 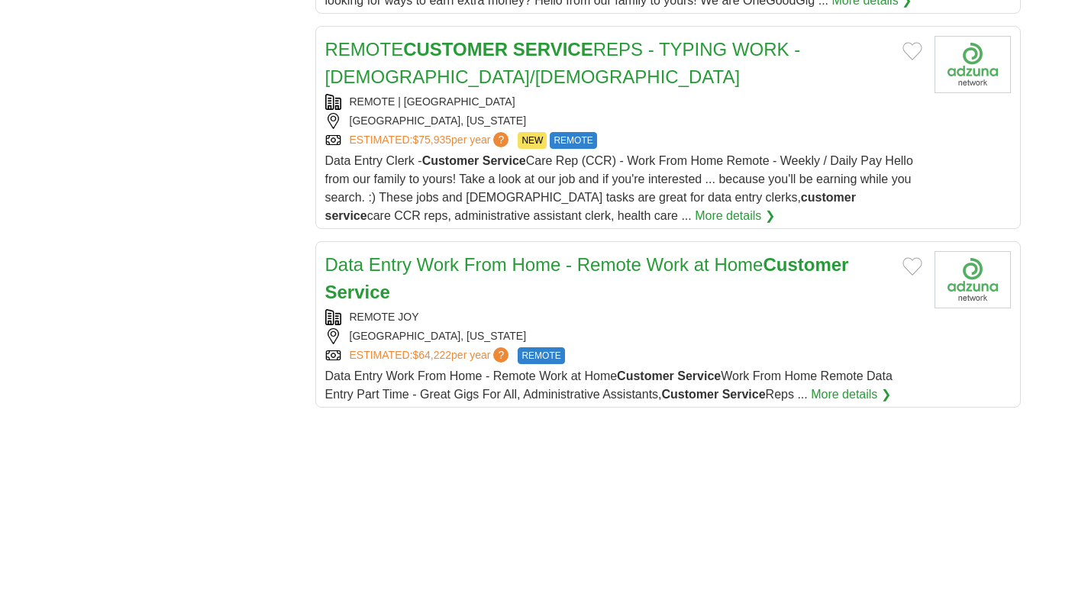 What do you see at coordinates (532, 140) in the screenshot?
I see `span: NEW` at bounding box center [532, 140].